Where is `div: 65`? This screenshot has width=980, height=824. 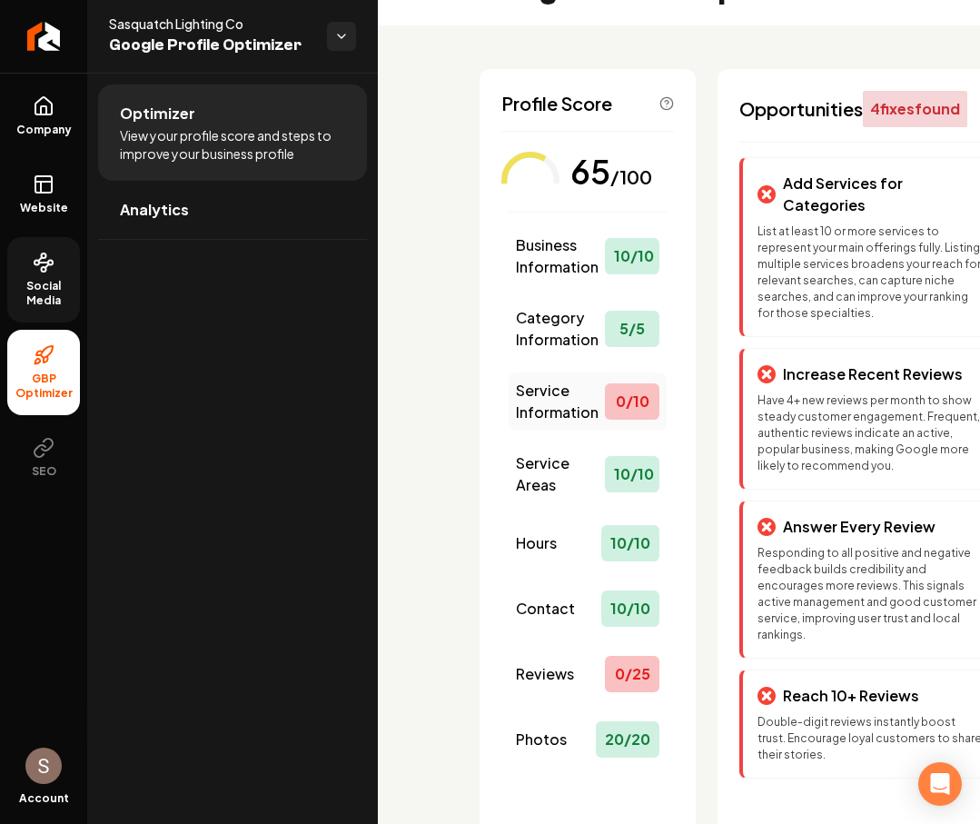 div: 65 is located at coordinates (590, 172).